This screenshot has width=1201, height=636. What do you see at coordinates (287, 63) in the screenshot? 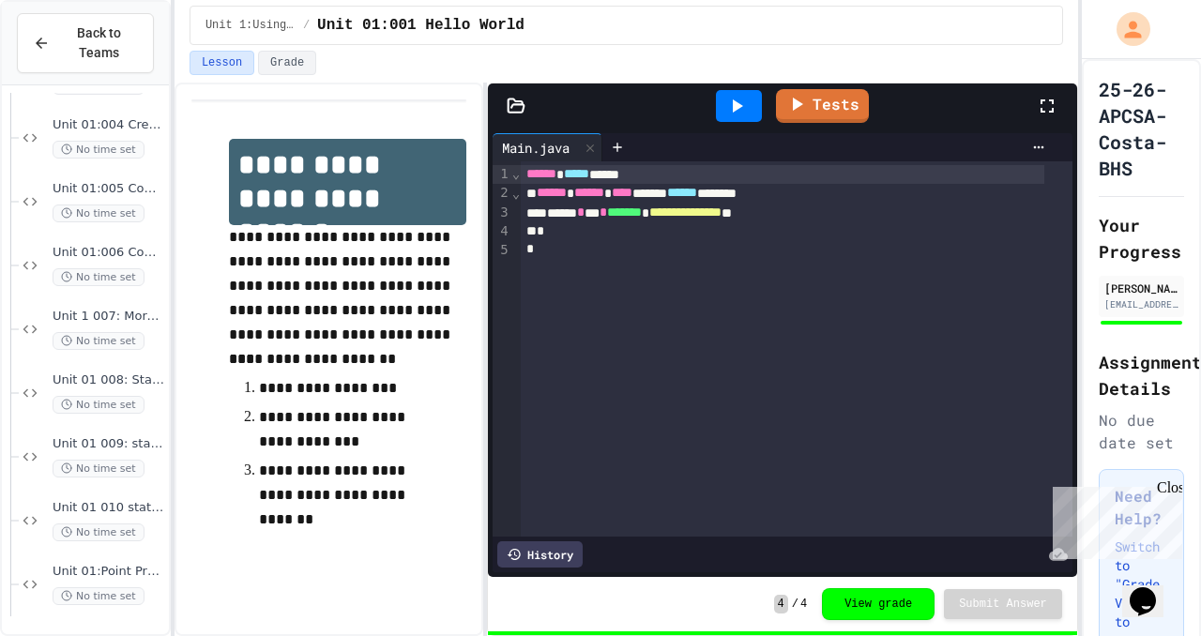
I see `button: Grade` at bounding box center [287, 63].